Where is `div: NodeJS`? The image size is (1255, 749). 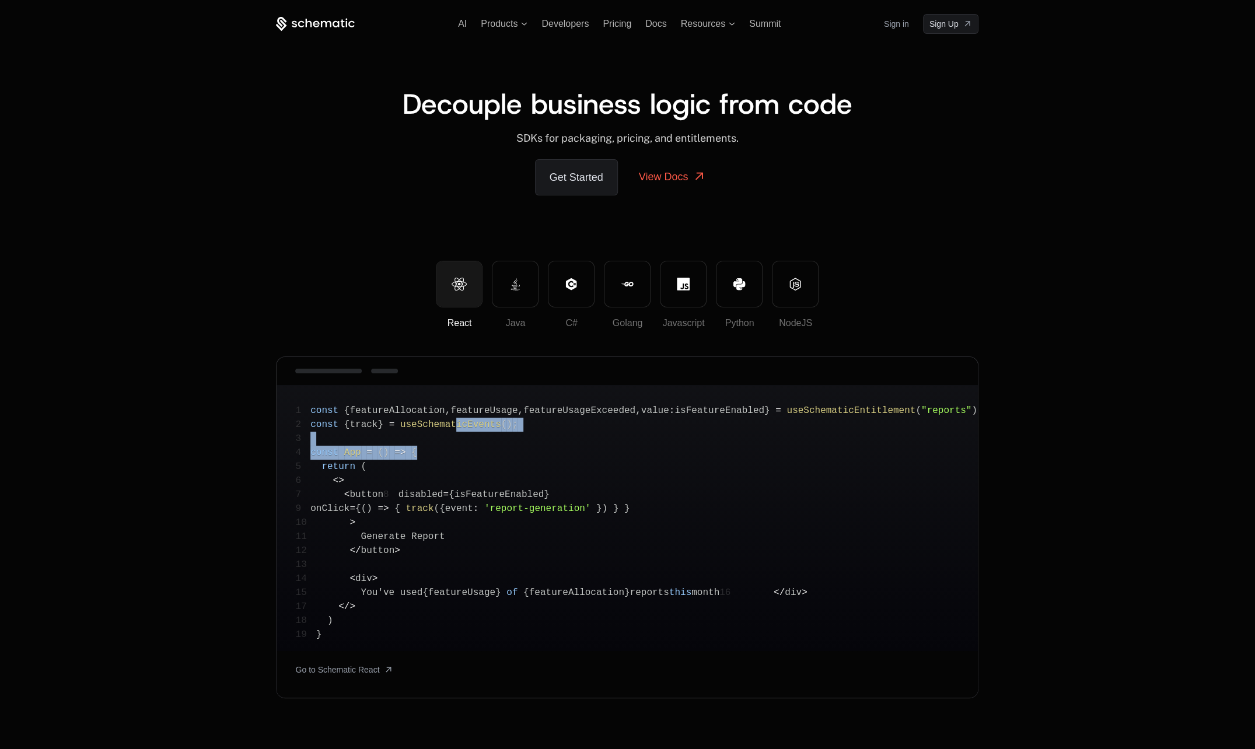
div: NodeJS is located at coordinates (795, 323).